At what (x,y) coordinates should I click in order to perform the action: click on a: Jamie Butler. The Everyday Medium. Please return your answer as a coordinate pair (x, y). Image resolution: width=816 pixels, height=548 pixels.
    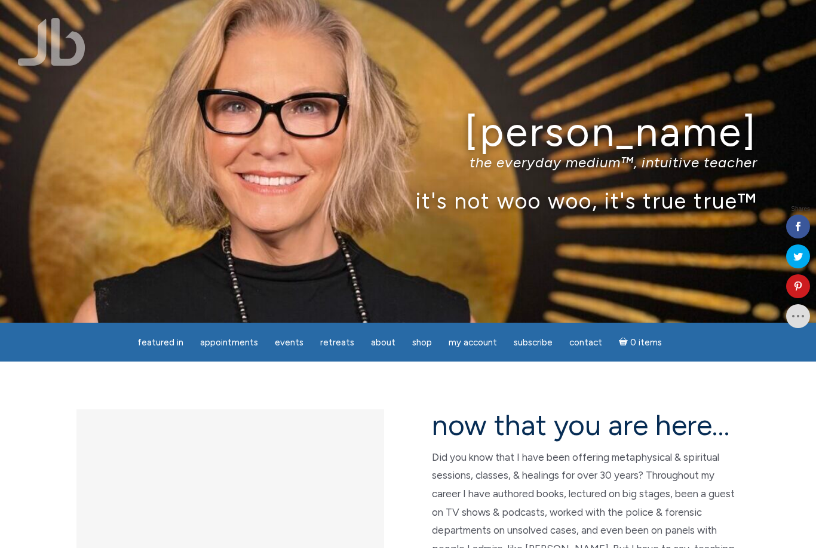
    Looking at the image, I should click on (51, 42).